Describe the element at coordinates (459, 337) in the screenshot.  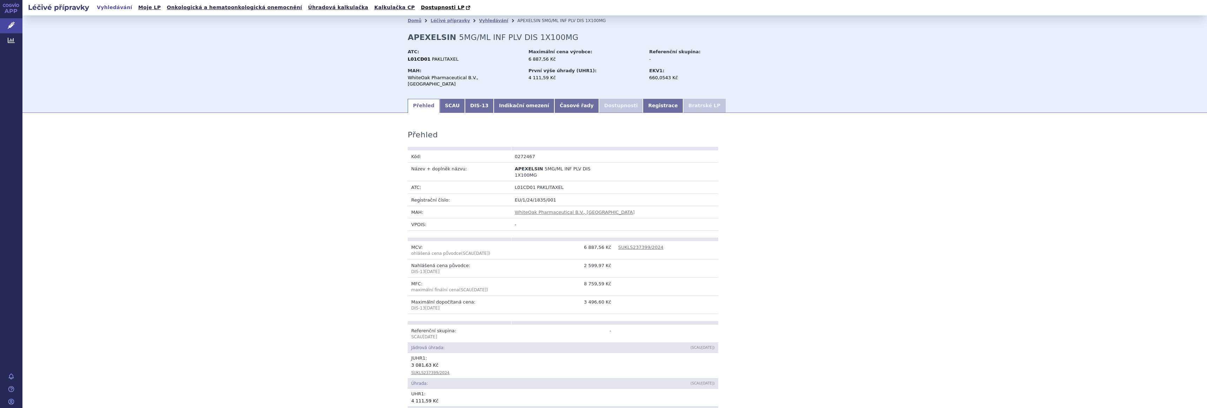
I see `p: SCAU` at that location.